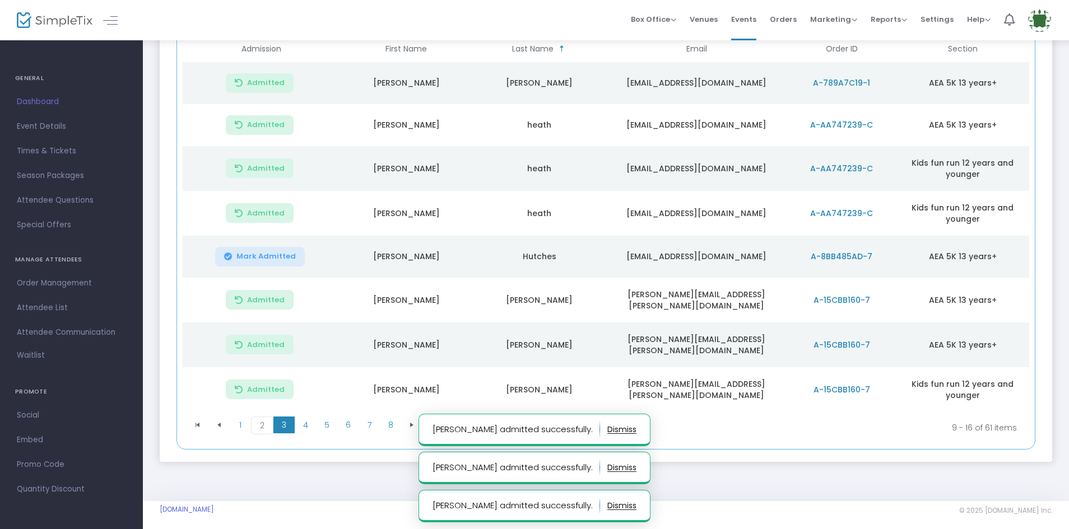  What do you see at coordinates (71, 465) in the screenshot?
I see `span: Promo Code` at bounding box center [71, 465].